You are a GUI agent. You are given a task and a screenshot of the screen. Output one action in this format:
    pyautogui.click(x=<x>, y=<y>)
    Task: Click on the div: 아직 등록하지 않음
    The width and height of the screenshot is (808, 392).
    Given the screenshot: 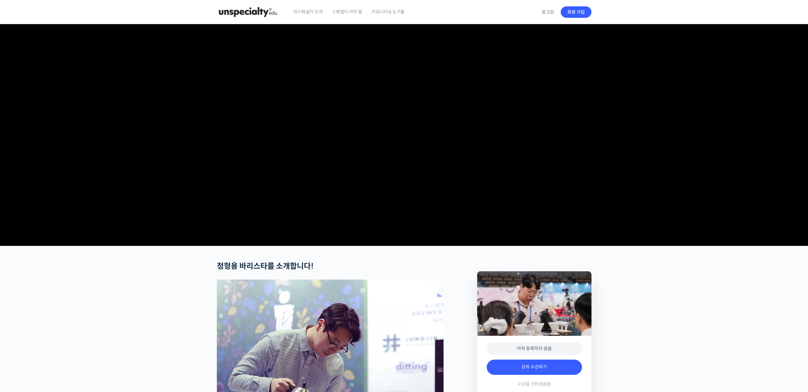 What is the action you would take?
    pyautogui.click(x=534, y=348)
    